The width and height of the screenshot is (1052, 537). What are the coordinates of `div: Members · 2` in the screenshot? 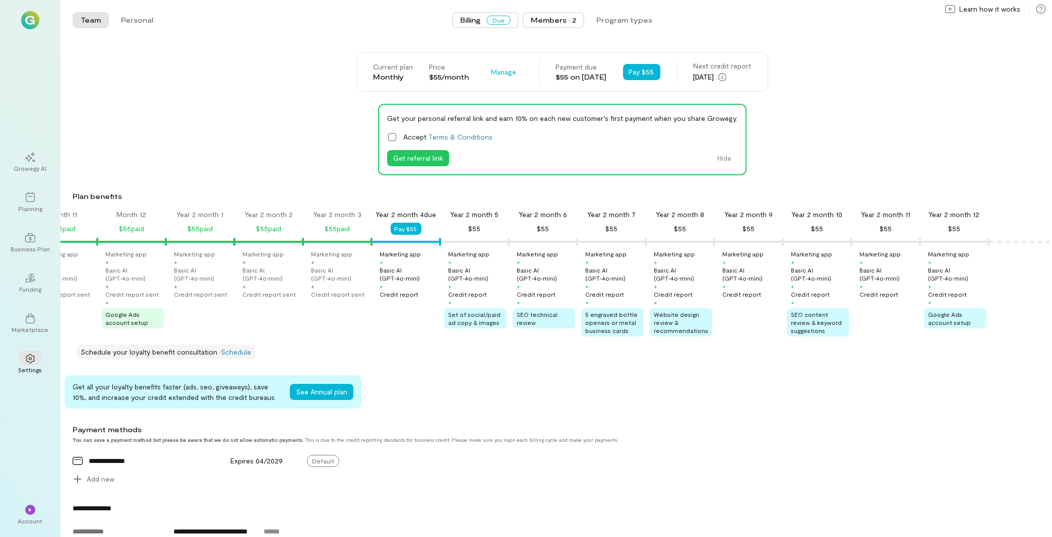 It's located at (553, 20).